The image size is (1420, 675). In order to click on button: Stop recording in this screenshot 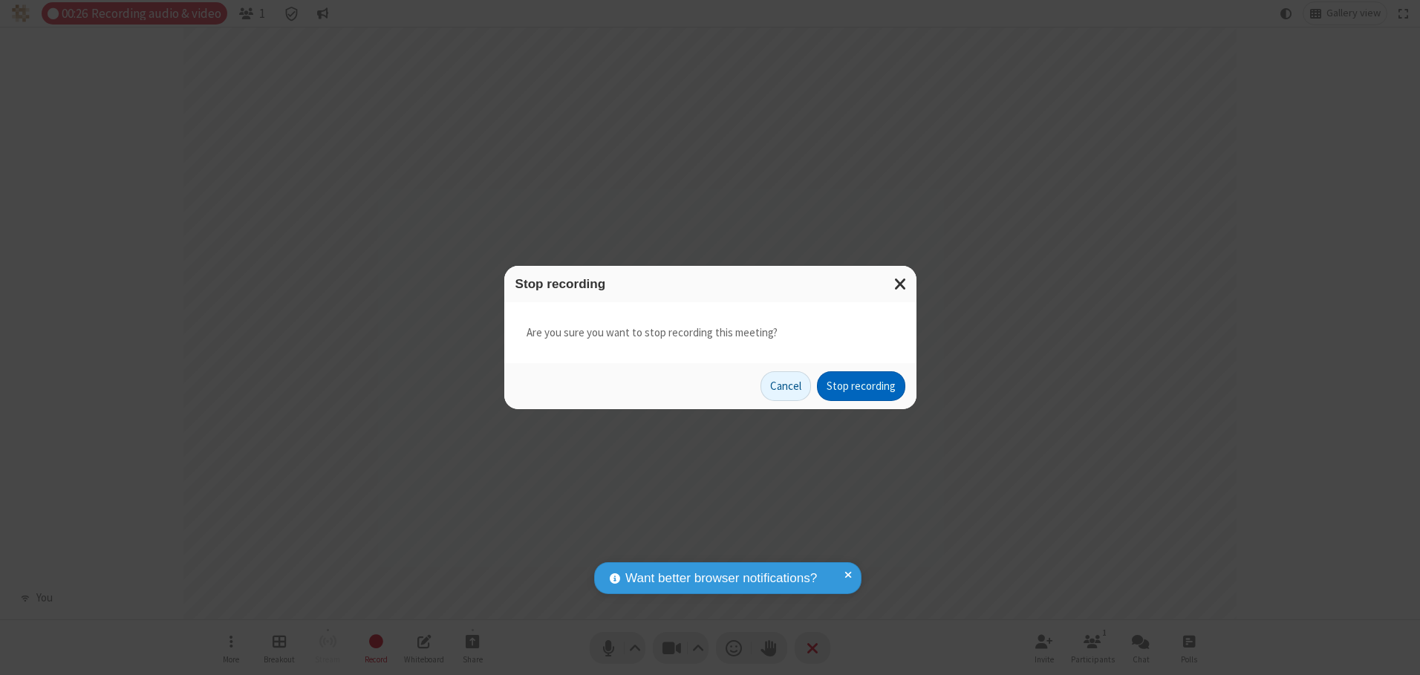, I will do `click(861, 386)`.